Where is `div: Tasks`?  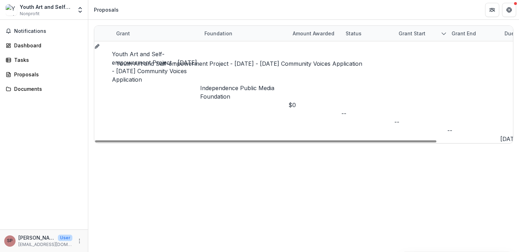
div: Tasks is located at coordinates (47, 60).